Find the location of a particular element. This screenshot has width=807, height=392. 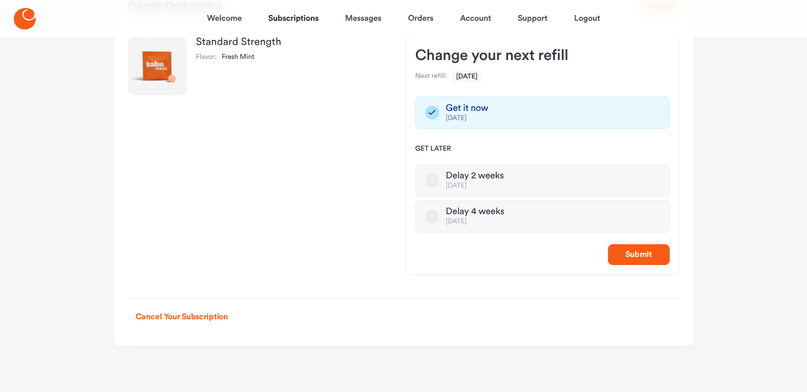

div: Delay 4 weeks is located at coordinates (475, 212).